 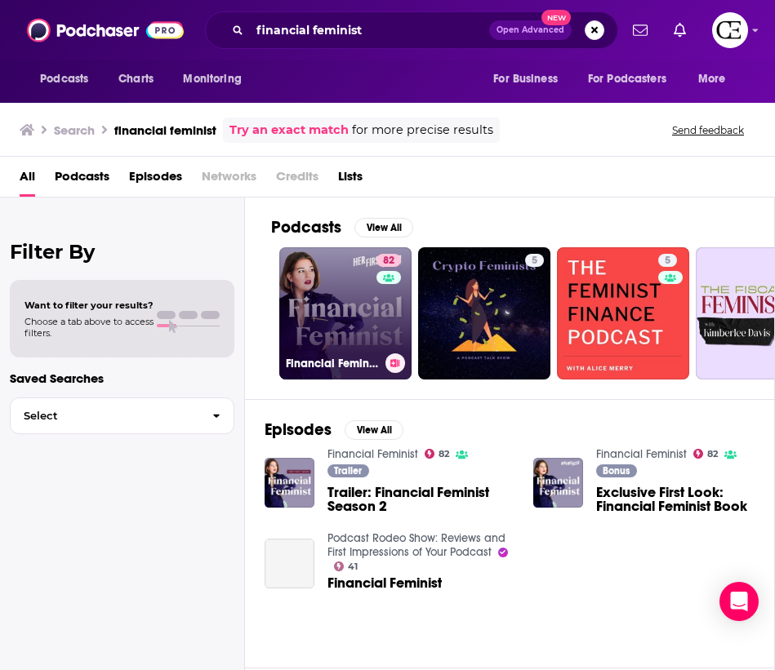 What do you see at coordinates (353, 567) in the screenshot?
I see `span: 41` at bounding box center [353, 567].